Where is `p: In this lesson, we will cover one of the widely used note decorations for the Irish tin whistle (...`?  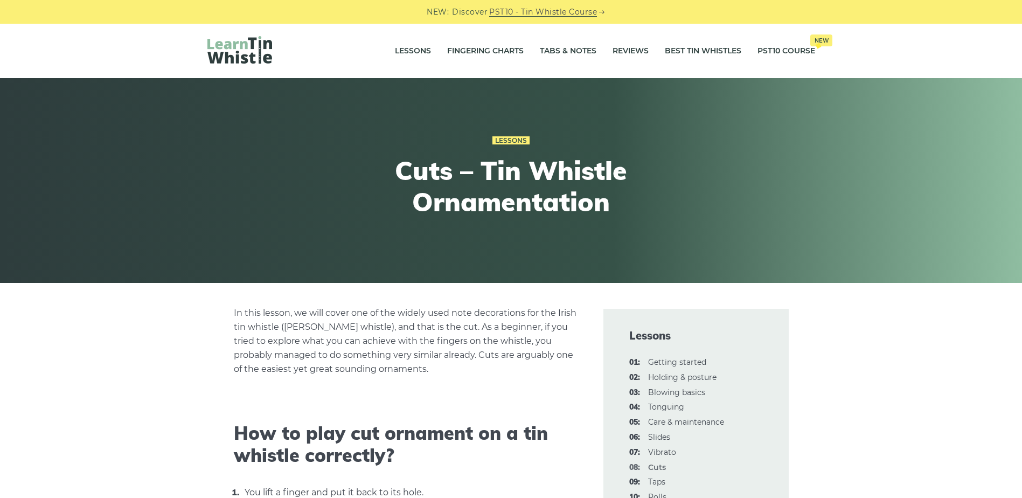
p: In this lesson, we will cover one of the widely used note decorations for the Irish tin whistle (... is located at coordinates (406, 341).